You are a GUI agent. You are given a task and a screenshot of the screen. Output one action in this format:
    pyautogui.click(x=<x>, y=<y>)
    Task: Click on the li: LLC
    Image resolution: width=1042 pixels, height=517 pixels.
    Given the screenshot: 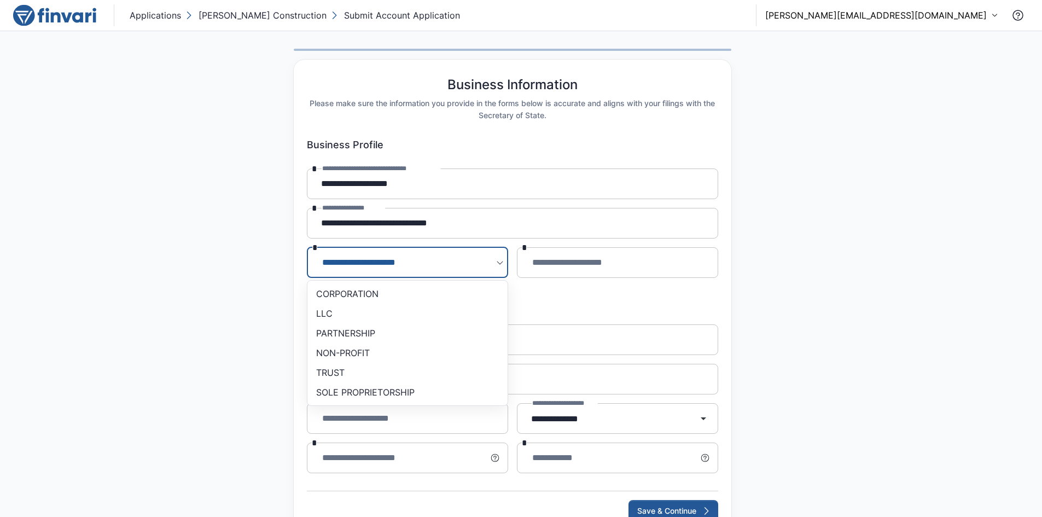 What is the action you would take?
    pyautogui.click(x=407, y=313)
    